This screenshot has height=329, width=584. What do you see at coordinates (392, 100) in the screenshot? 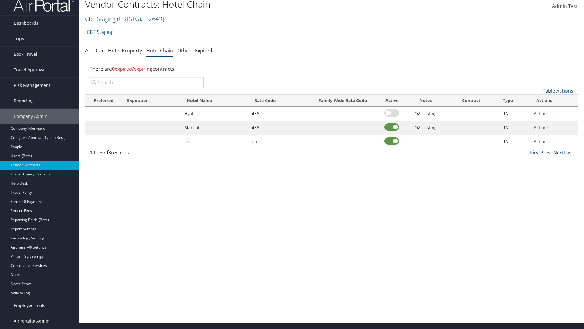
I see `th: Active: activate to sort column ascending` at bounding box center [392, 100].